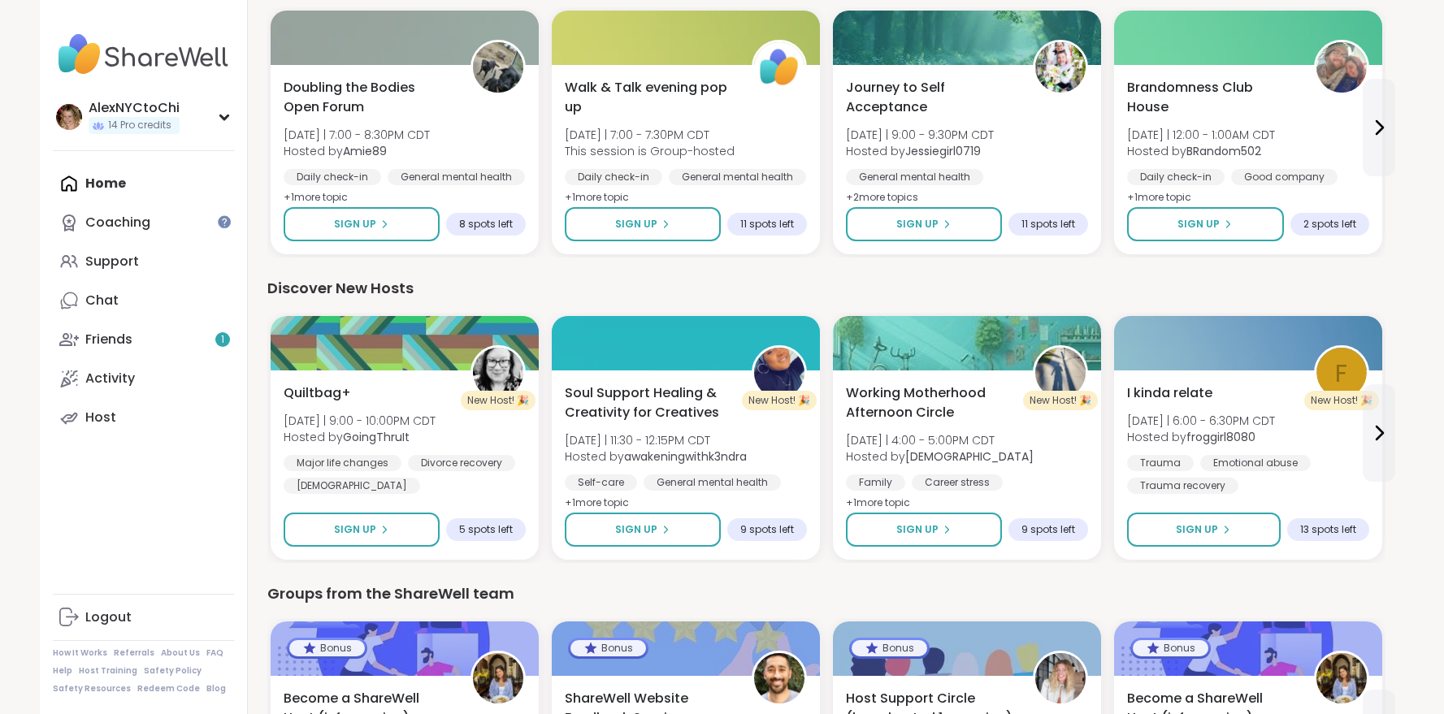 The image size is (1444, 714). What do you see at coordinates (172, 671) in the screenshot?
I see `a: Safety Policy` at bounding box center [172, 671].